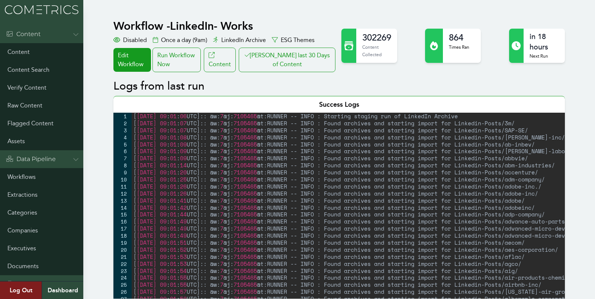 Image resolution: width=595 pixels, height=299 pixels. Describe the element at coordinates (459, 47) in the screenshot. I see `p: Times Ran` at that location.